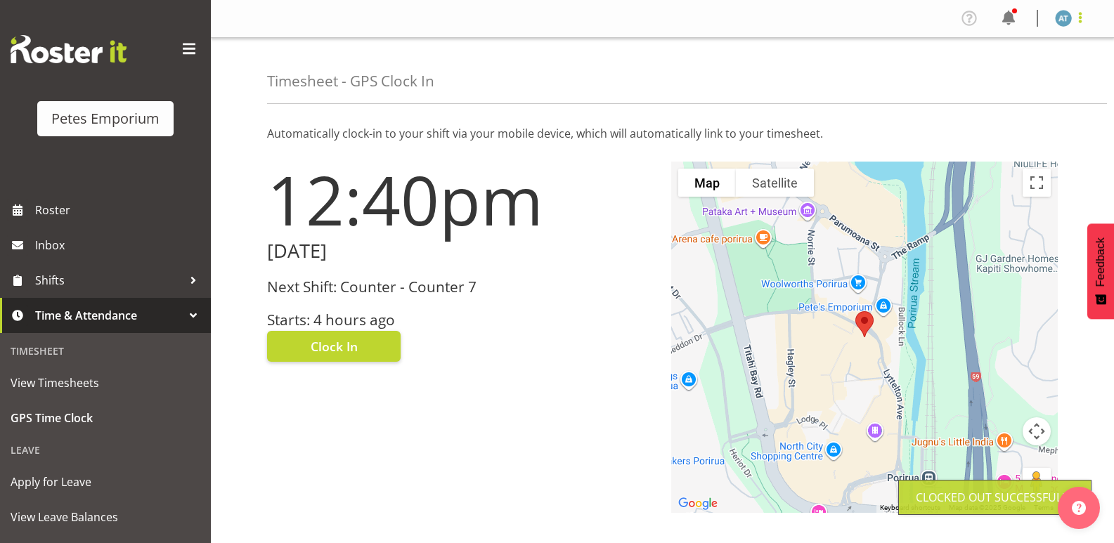 The height and width of the screenshot is (543, 1114). I want to click on span: View Timesheets, so click(105, 383).